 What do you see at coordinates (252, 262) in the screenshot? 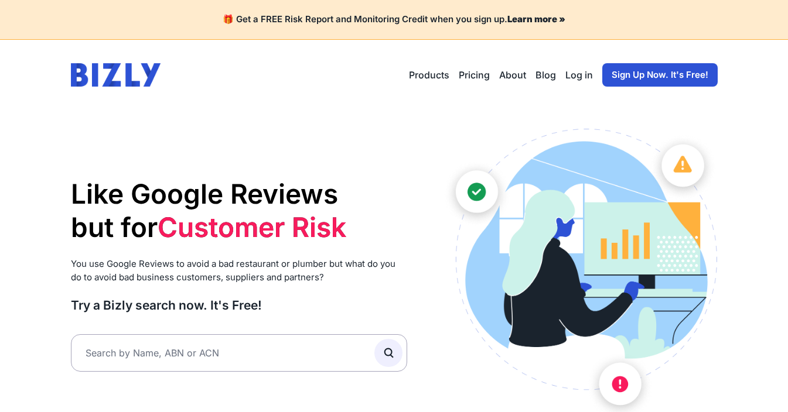
I see `li: Supplier Risk` at bounding box center [252, 262].